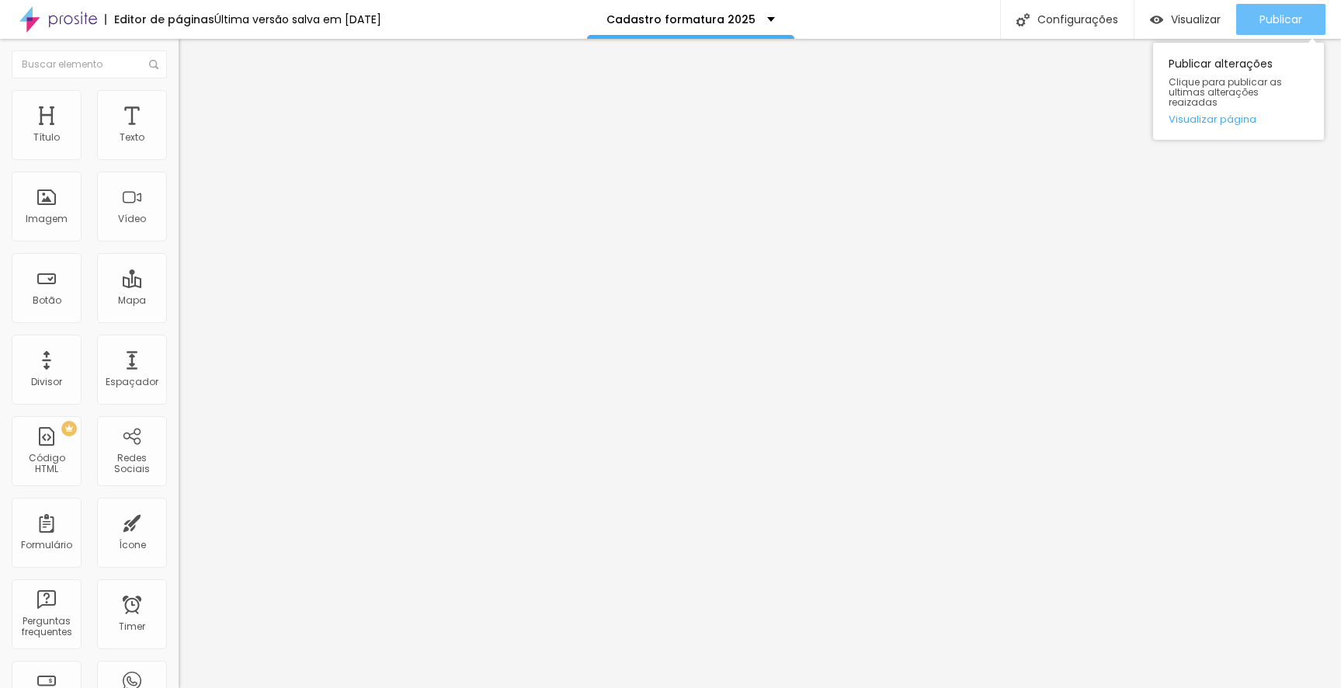  Describe the element at coordinates (47, 219) in the screenshot. I see `div: Imagem` at that location.